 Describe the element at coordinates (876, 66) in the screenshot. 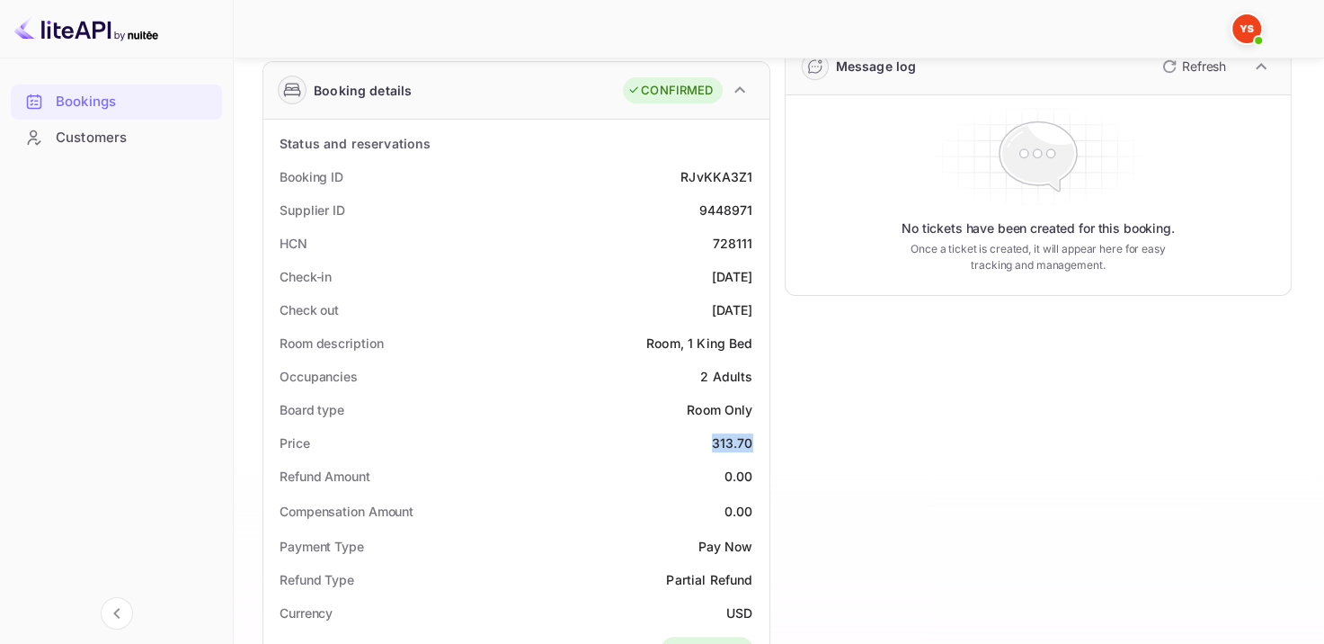

I see `ya-tr-span: Message log` at that location.